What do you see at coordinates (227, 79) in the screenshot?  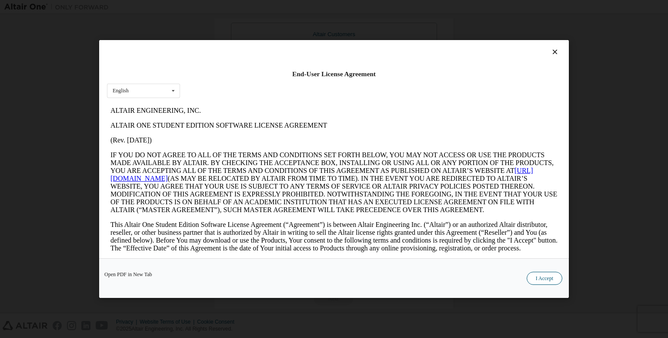 I see `p: IF YOU DO NOT AGREE TO ALL OF THE TERMS AND CONDITIONS SET FORTH BELOW, YOU MAY NOT ACCESS OR USE...` at bounding box center [227, 79].